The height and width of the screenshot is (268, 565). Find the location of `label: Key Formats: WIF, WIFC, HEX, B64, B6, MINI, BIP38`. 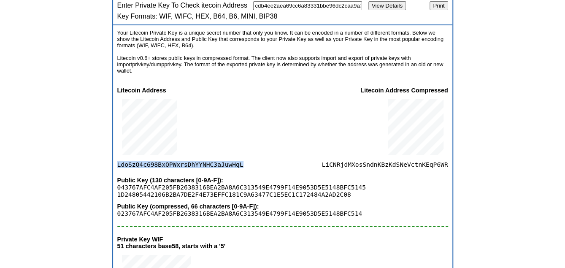

label: Key Formats: WIF, WIFC, HEX, B64, B6, MINI, BIP38 is located at coordinates (197, 16).